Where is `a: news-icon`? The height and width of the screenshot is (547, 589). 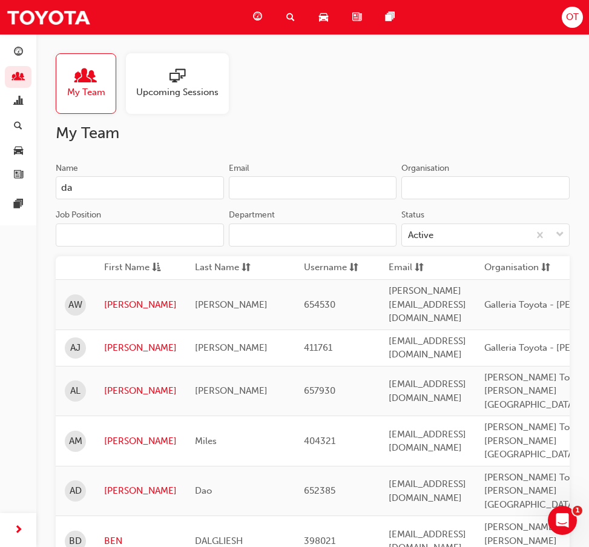
a: news-icon is located at coordinates (359, 17).